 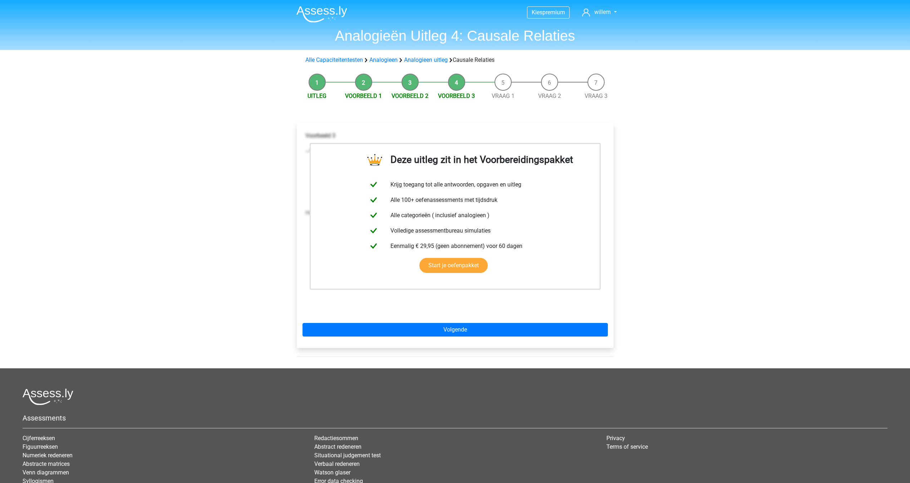 I want to click on a: Kiespremium, so click(x=548, y=12).